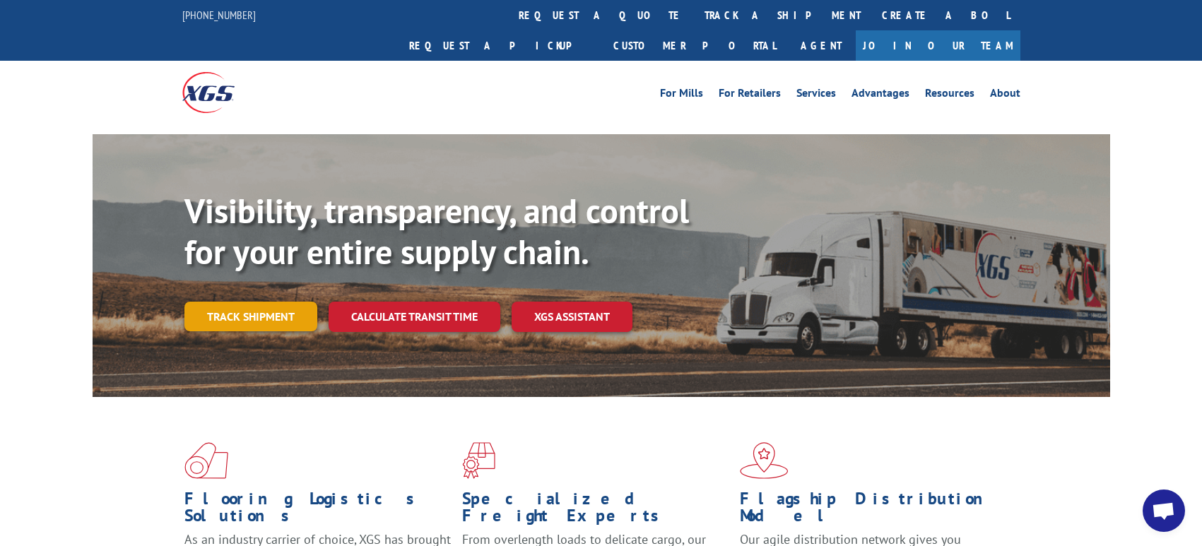 This screenshot has width=1202, height=546. Describe the element at coordinates (937, 45) in the screenshot. I see `a: Join Our Team` at that location.